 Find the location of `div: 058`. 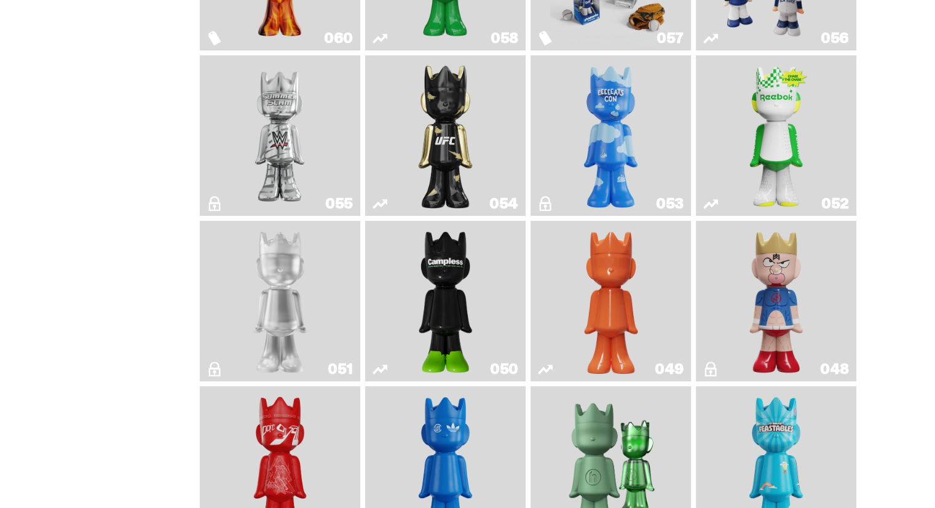

div: 058 is located at coordinates (504, 38).